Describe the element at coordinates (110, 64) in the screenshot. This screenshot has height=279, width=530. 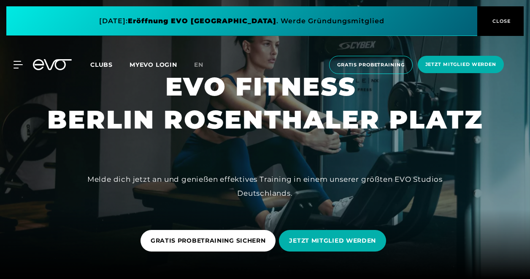
I see `a: Clubs` at that location.